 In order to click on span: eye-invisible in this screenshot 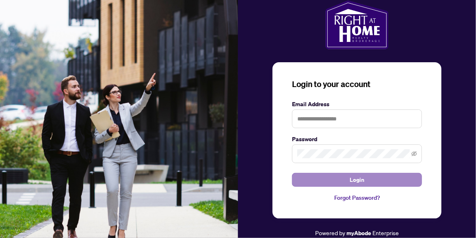, I will do `click(414, 154)`.